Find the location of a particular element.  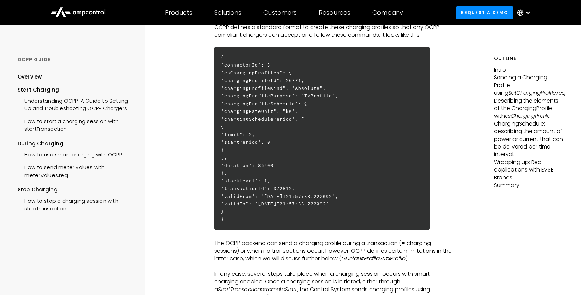

p: Summary is located at coordinates (529, 185).